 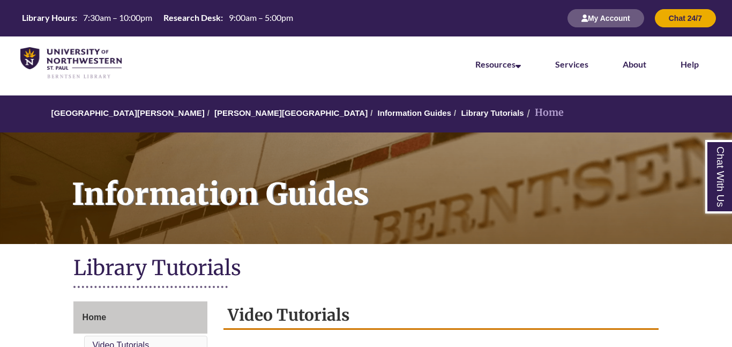 What do you see at coordinates (606, 18) in the screenshot?
I see `button: My Account` at bounding box center [606, 18].